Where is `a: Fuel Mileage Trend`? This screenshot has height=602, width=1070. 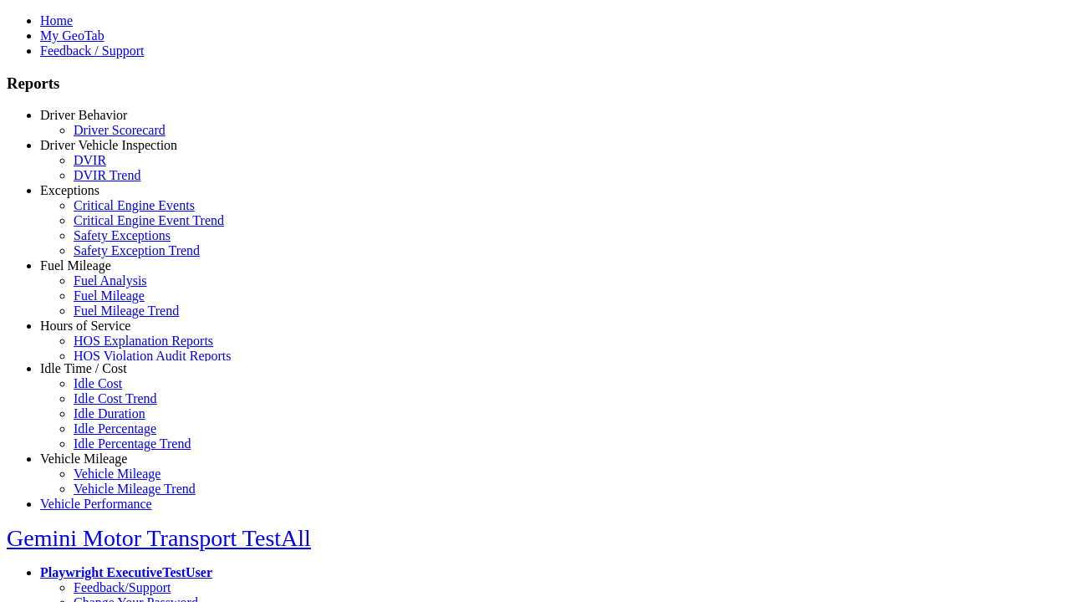 a: Fuel Mileage Trend is located at coordinates (126, 310).